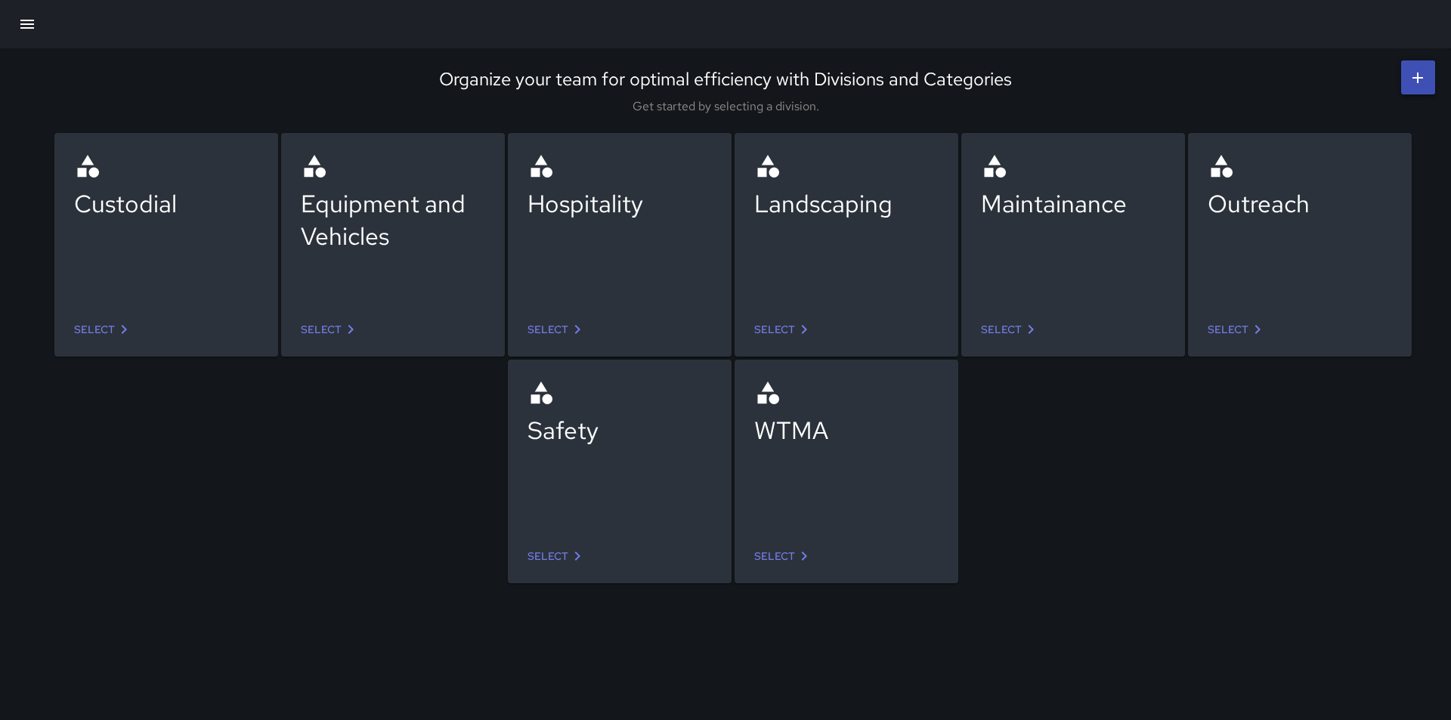 Image resolution: width=1451 pixels, height=720 pixels. Describe the element at coordinates (846, 203) in the screenshot. I see `div: Landscaping` at that location.